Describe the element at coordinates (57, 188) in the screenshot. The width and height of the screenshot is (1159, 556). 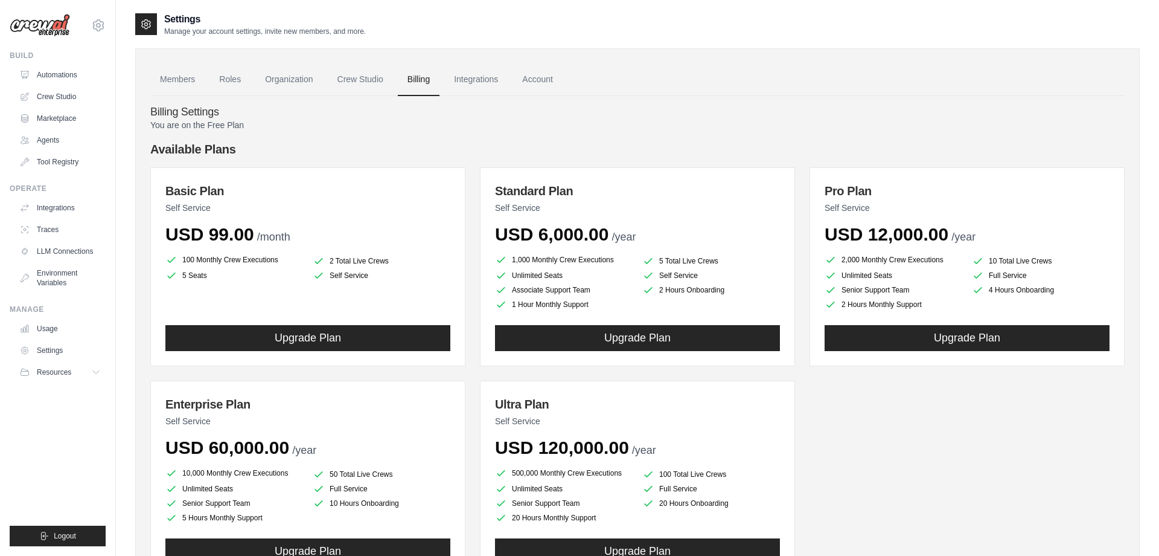
I see `div: Operate` at that location.